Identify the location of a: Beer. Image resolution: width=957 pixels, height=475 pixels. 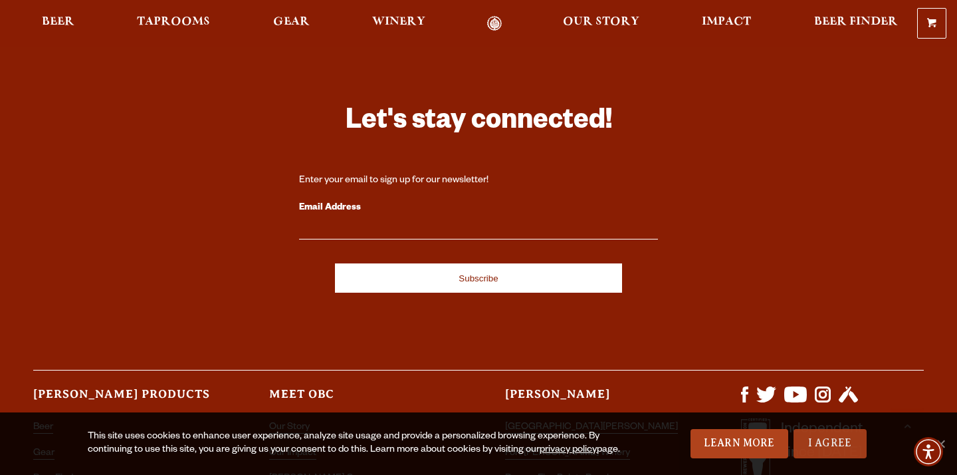
(58, 23).